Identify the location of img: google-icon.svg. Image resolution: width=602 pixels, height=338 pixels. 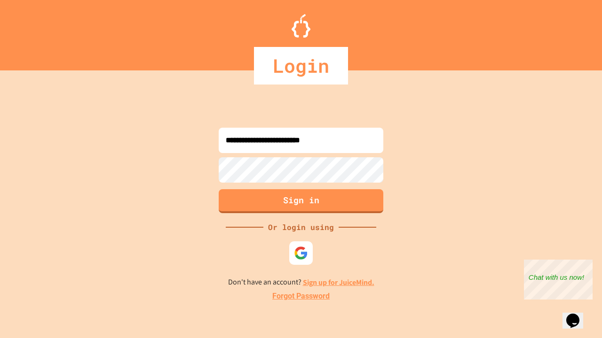
(301, 253).